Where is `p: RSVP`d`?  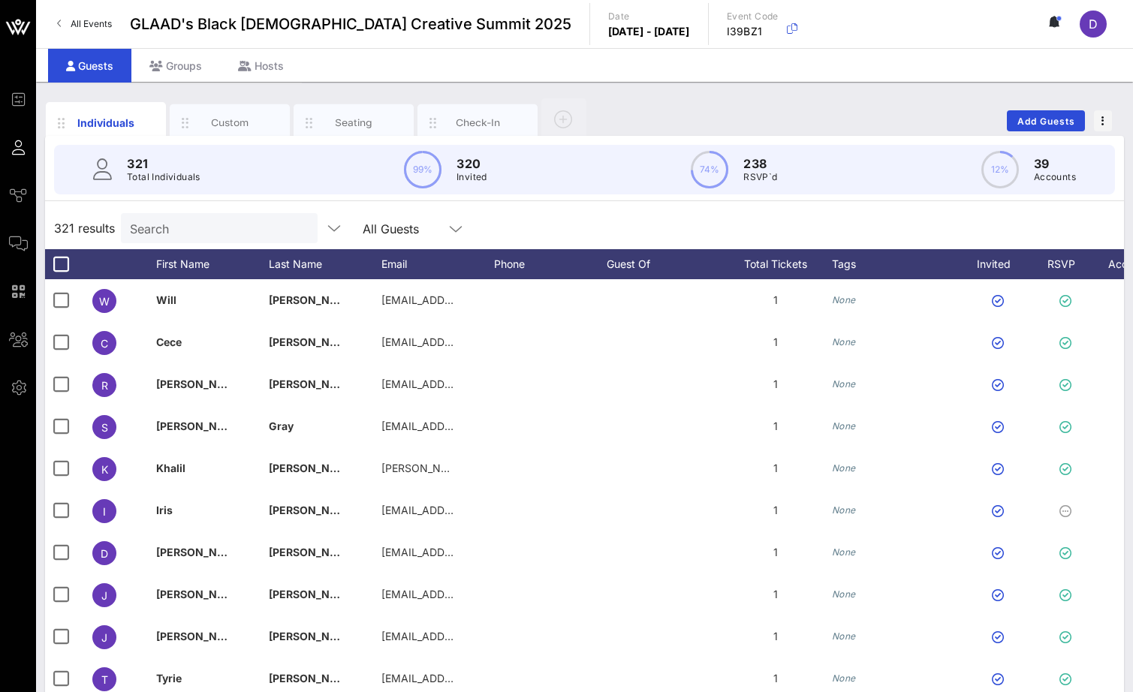
p: RSVP`d is located at coordinates (760, 177).